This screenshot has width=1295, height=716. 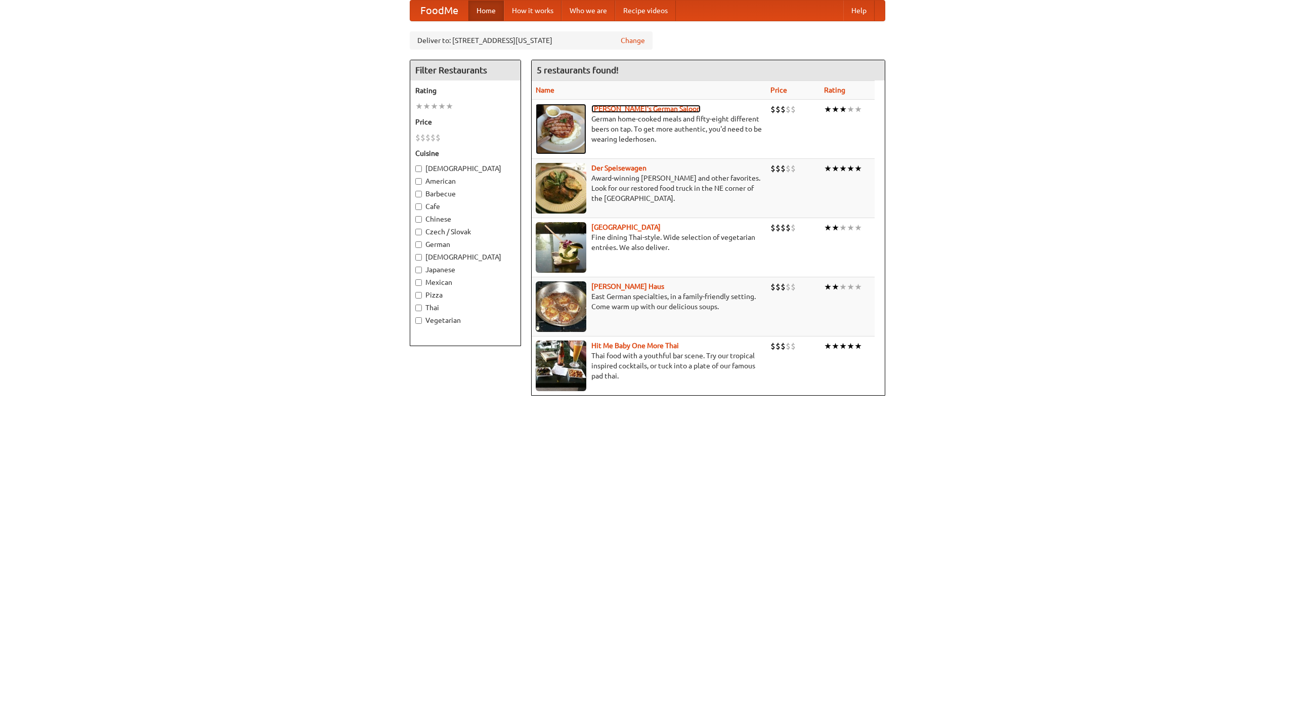 I want to click on label: Barbecue, so click(x=465, y=194).